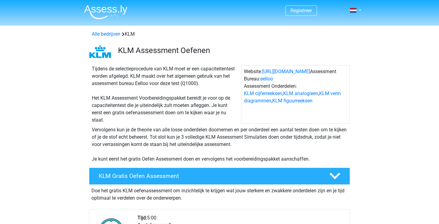 Image resolution: width=439 pixels, height=224 pixels. I want to click on a: eelloo, so click(266, 79).